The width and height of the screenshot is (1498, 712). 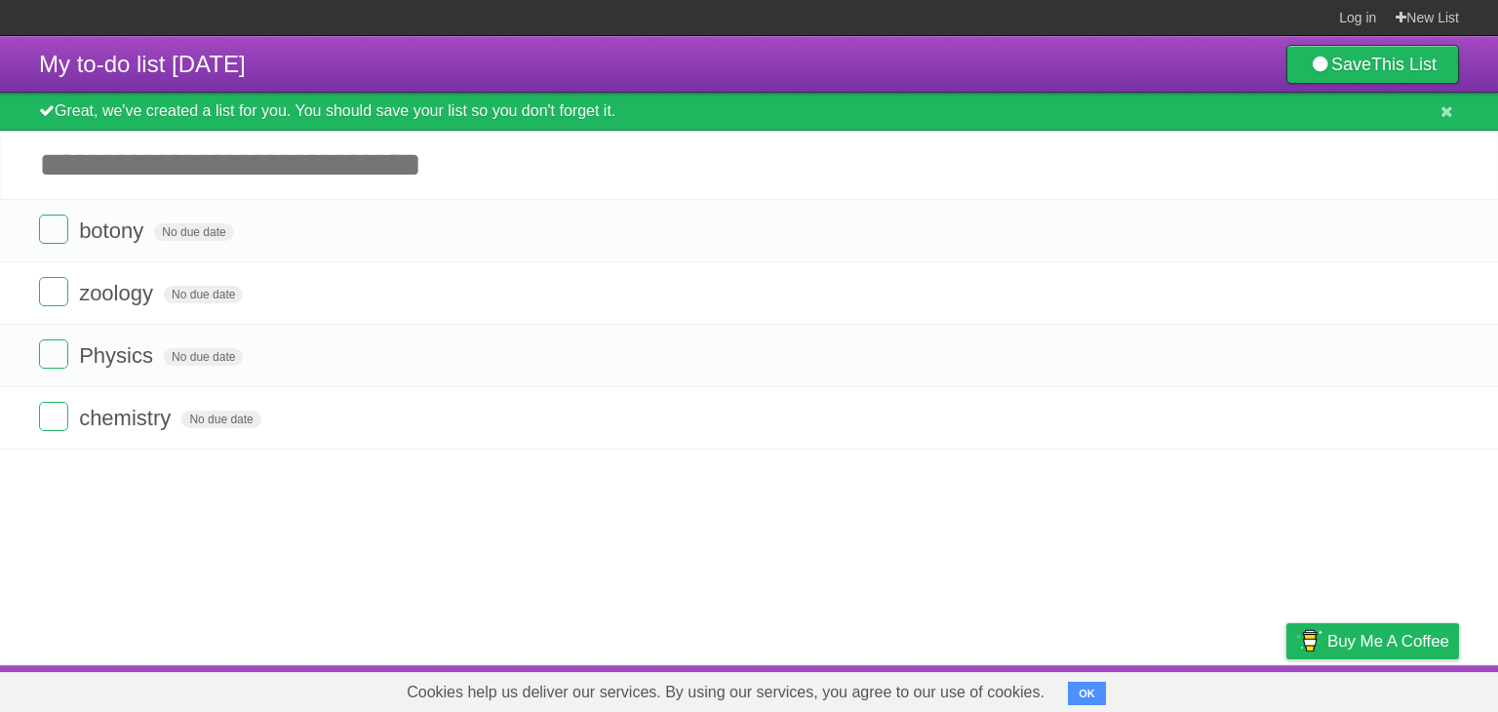 What do you see at coordinates (1131, 689) in the screenshot?
I see `a: Developers` at bounding box center [1131, 689].